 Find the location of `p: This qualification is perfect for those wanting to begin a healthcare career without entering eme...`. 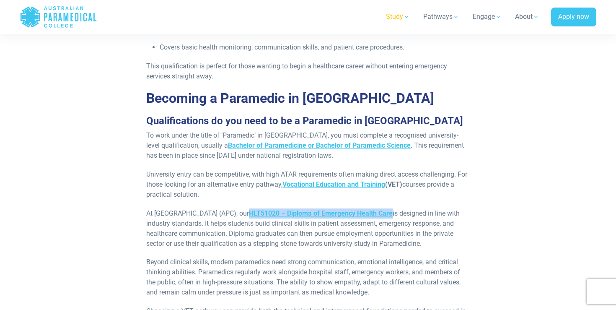

p: This qualification is perfect for those wanting to begin a healthcare career without entering eme... is located at coordinates (308, 71).